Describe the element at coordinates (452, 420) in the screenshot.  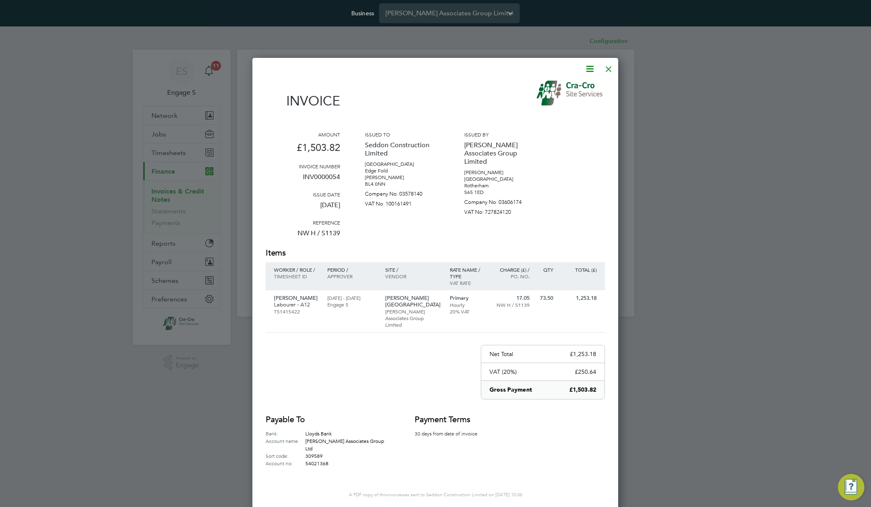
I see `h2: Payment terms` at that location.